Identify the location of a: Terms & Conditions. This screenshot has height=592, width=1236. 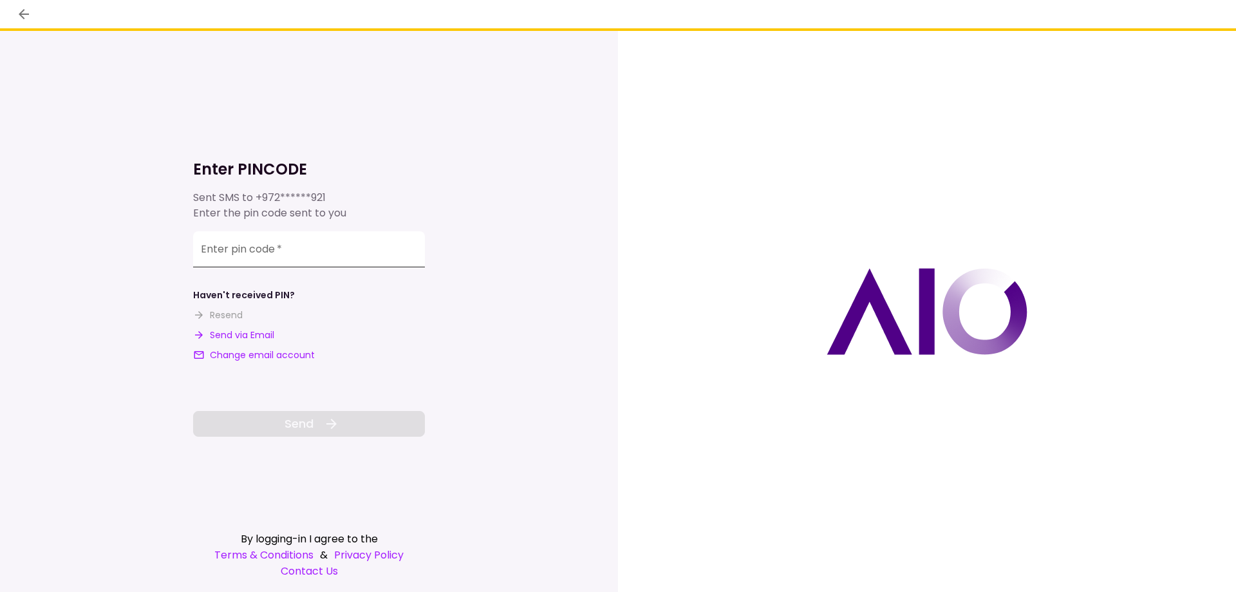
(264, 554).